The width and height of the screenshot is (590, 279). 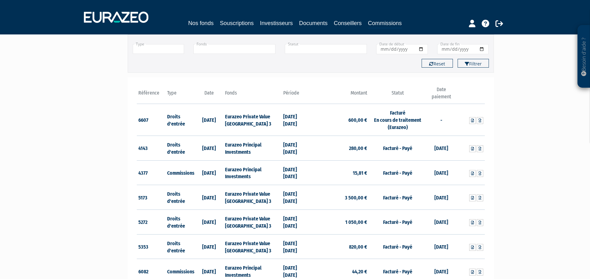 What do you see at coordinates (339, 148) in the screenshot?
I see `td: 280,00 €` at bounding box center [339, 148].